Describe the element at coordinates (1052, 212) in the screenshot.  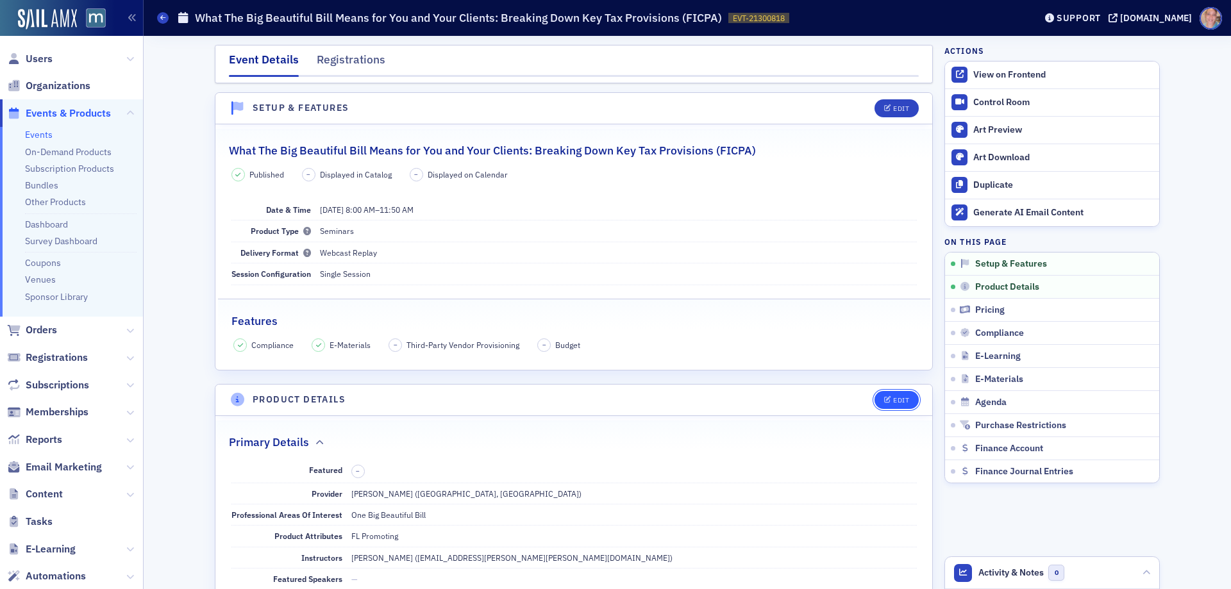
I see `button: Generate AI Email Content` at that location.